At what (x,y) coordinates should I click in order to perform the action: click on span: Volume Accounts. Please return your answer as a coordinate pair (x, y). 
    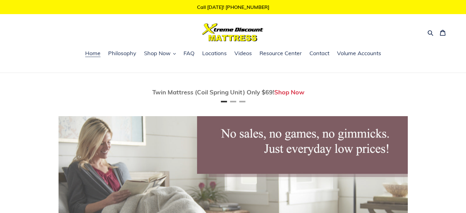
    Looking at the image, I should click on (359, 53).